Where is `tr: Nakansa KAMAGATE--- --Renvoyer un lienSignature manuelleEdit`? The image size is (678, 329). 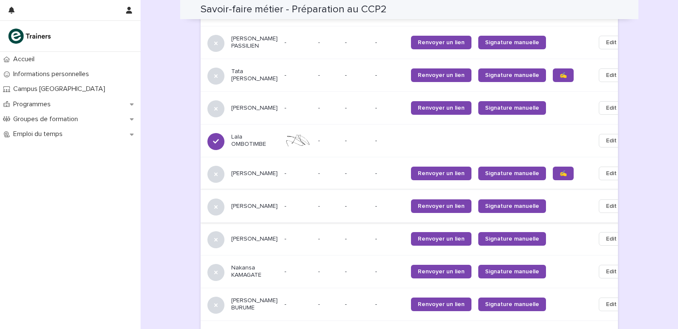 tr: Nakansa KAMAGATE--- --Renvoyer un lienSignature manuelleEdit is located at coordinates (419, 272).